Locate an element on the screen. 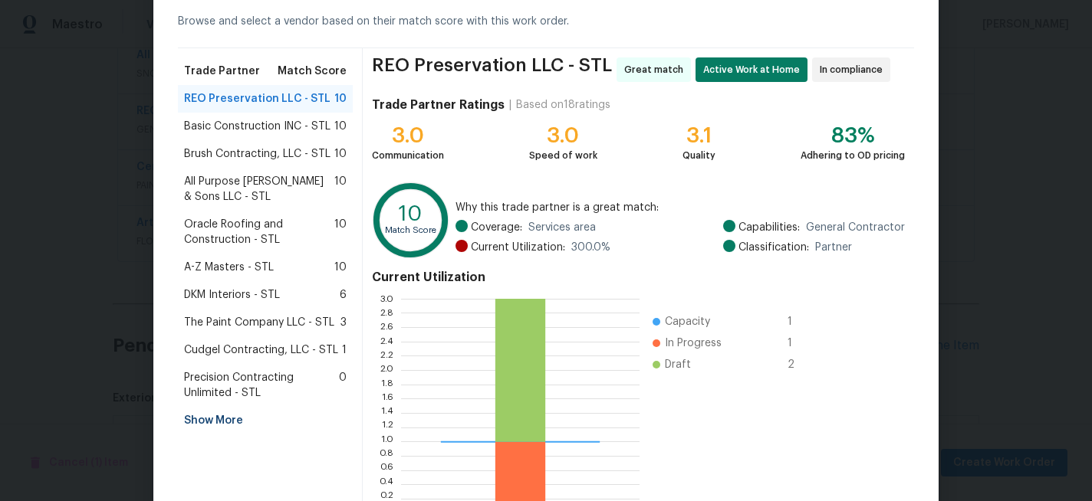 This screenshot has height=501, width=1092. span: 6 is located at coordinates (343, 295).